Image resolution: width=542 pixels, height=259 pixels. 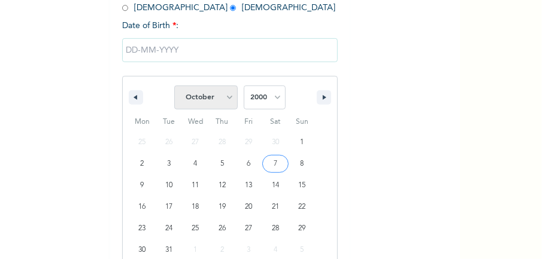 I want to click on button: 26, so click(x=222, y=229).